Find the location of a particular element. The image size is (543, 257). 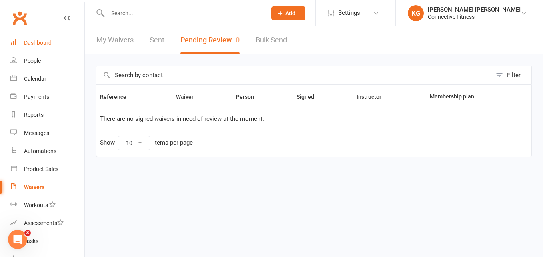

a: People is located at coordinates (47, 61).